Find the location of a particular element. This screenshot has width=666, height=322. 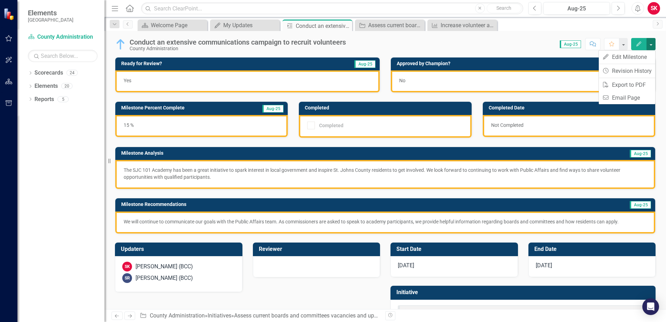

span: Elements is located at coordinates (51, 13).